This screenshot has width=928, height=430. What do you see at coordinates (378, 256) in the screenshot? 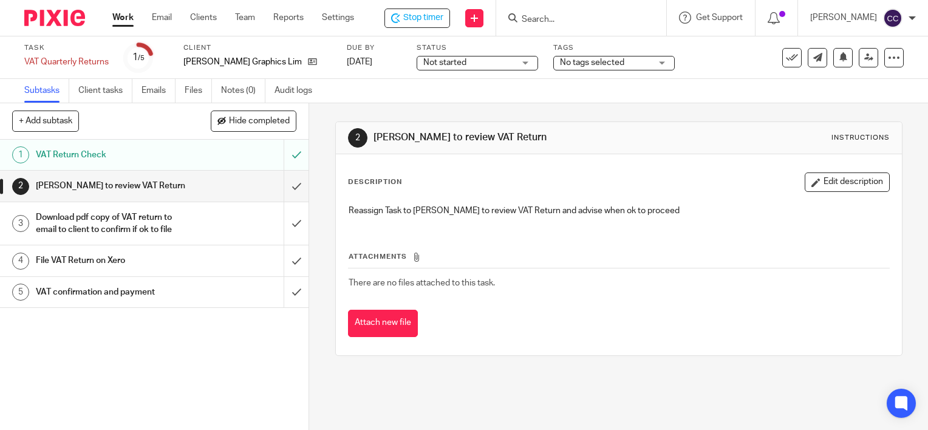
I see `span: Attachments` at bounding box center [378, 256].